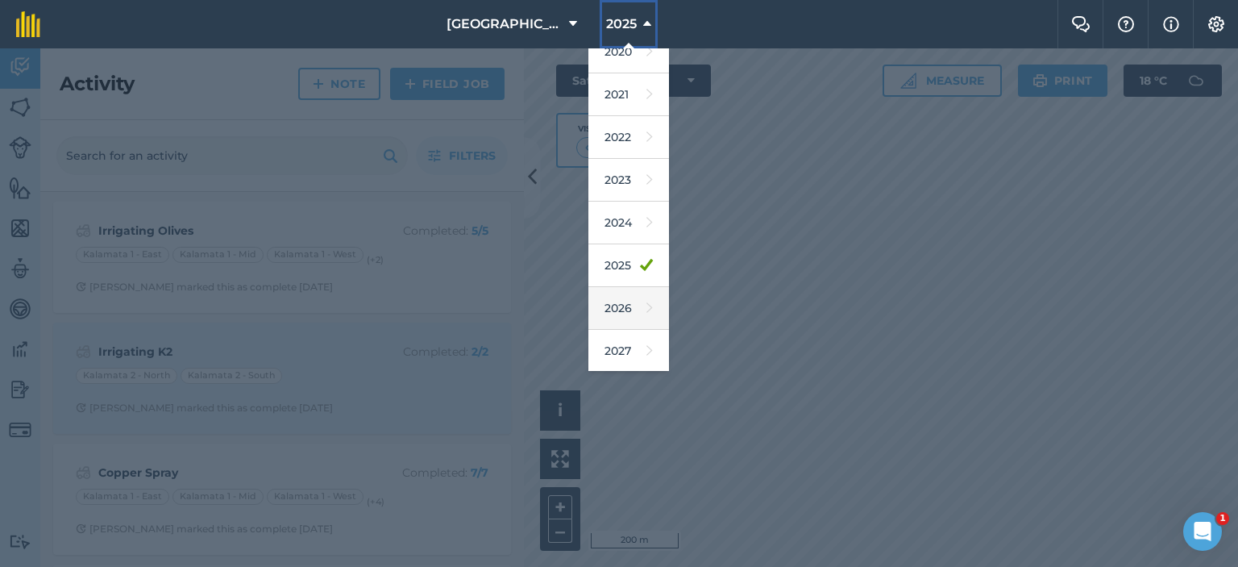  Describe the element at coordinates (28, 24) in the screenshot. I see `img: fieldmargin Logo` at that location.